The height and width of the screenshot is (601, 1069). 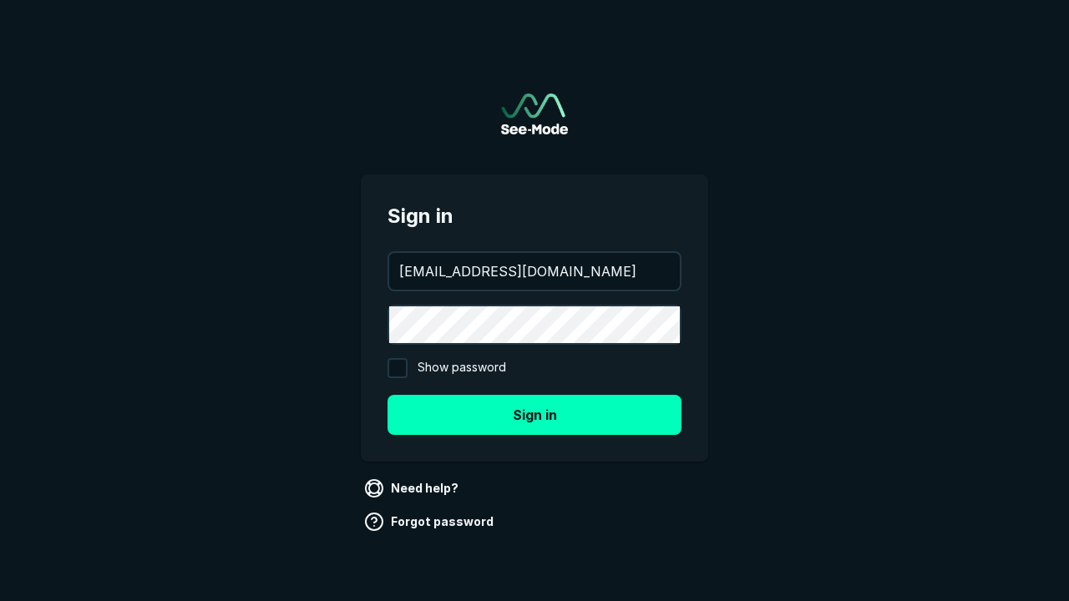 I want to click on span: Show password, so click(x=462, y=368).